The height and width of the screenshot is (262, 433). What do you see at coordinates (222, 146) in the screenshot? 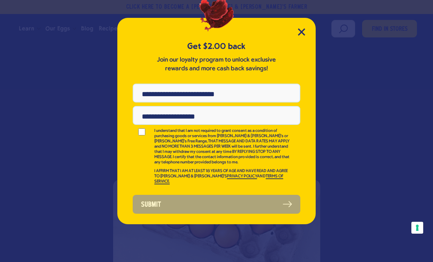
I see `p: I understand that I am not required to grant consent as a condition of purchasing goods or servic...` at bounding box center [222, 146].